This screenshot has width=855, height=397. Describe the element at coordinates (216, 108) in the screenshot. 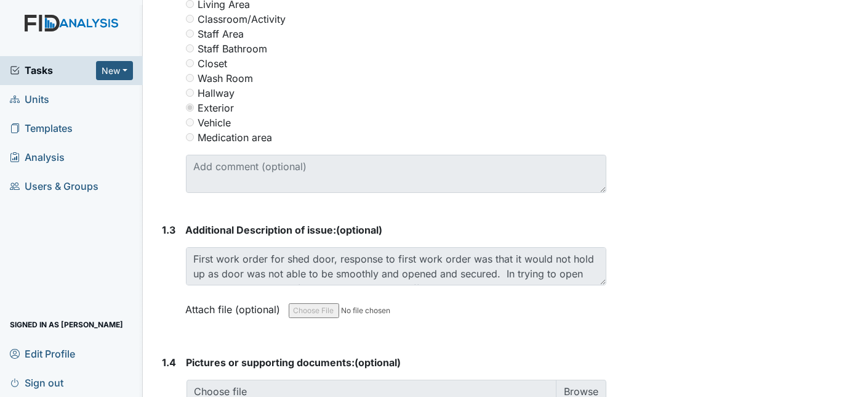

I see `label: Exterior` at that location.